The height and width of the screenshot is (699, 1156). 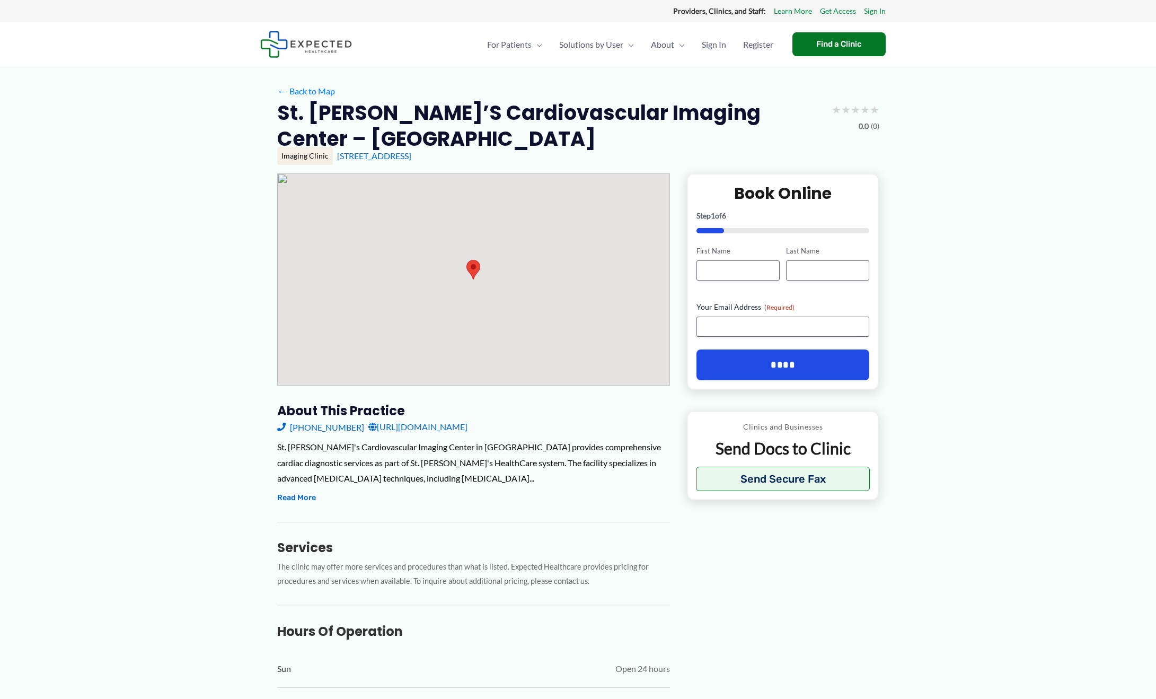 What do you see at coordinates (783, 479) in the screenshot?
I see `button: Send Secure Fax` at bounding box center [783, 479].